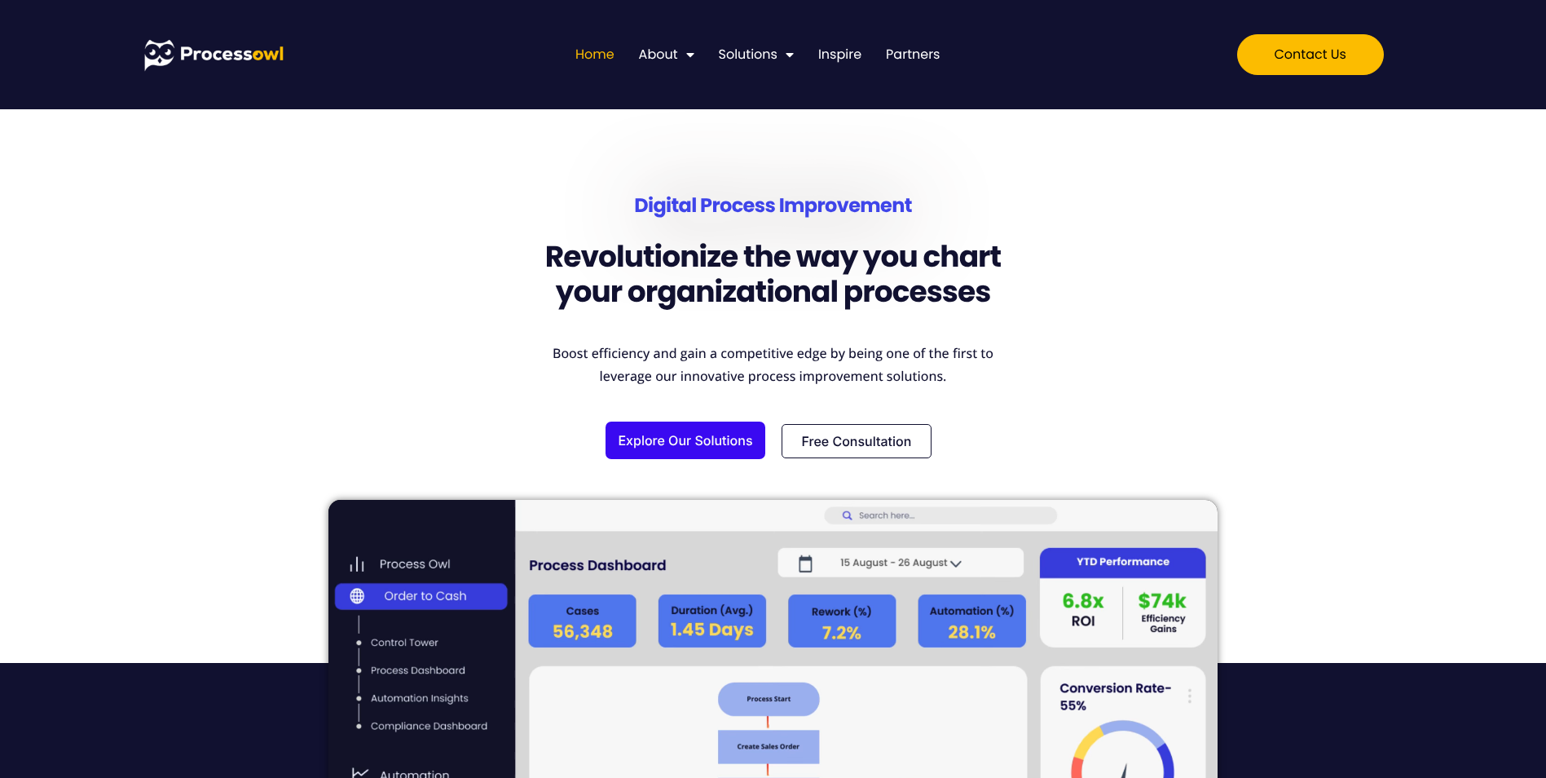 The image size is (1546, 778). What do you see at coordinates (667, 55) in the screenshot?
I see `a: About` at bounding box center [667, 55].